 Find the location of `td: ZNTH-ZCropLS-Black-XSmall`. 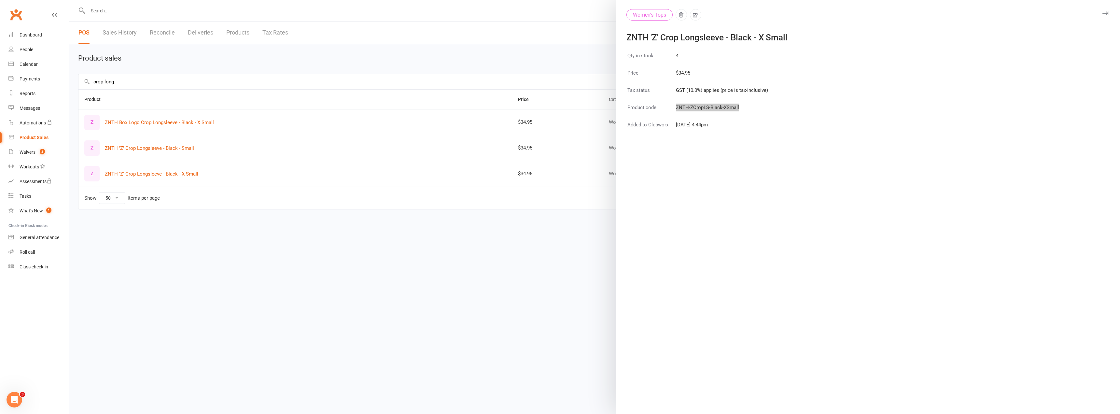

td: ZNTH-ZCropLS-Black-XSmall is located at coordinates (722, 111).